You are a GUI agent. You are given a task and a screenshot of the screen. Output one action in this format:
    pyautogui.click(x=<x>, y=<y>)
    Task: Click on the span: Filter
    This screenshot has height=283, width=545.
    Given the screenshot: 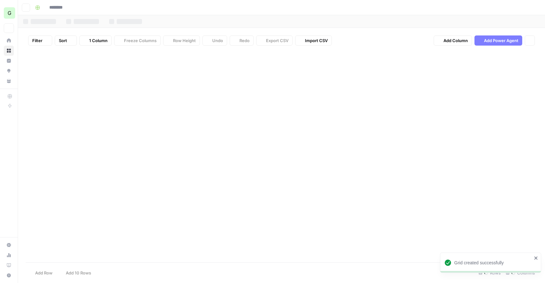 What is the action you would take?
    pyautogui.click(x=37, y=40)
    